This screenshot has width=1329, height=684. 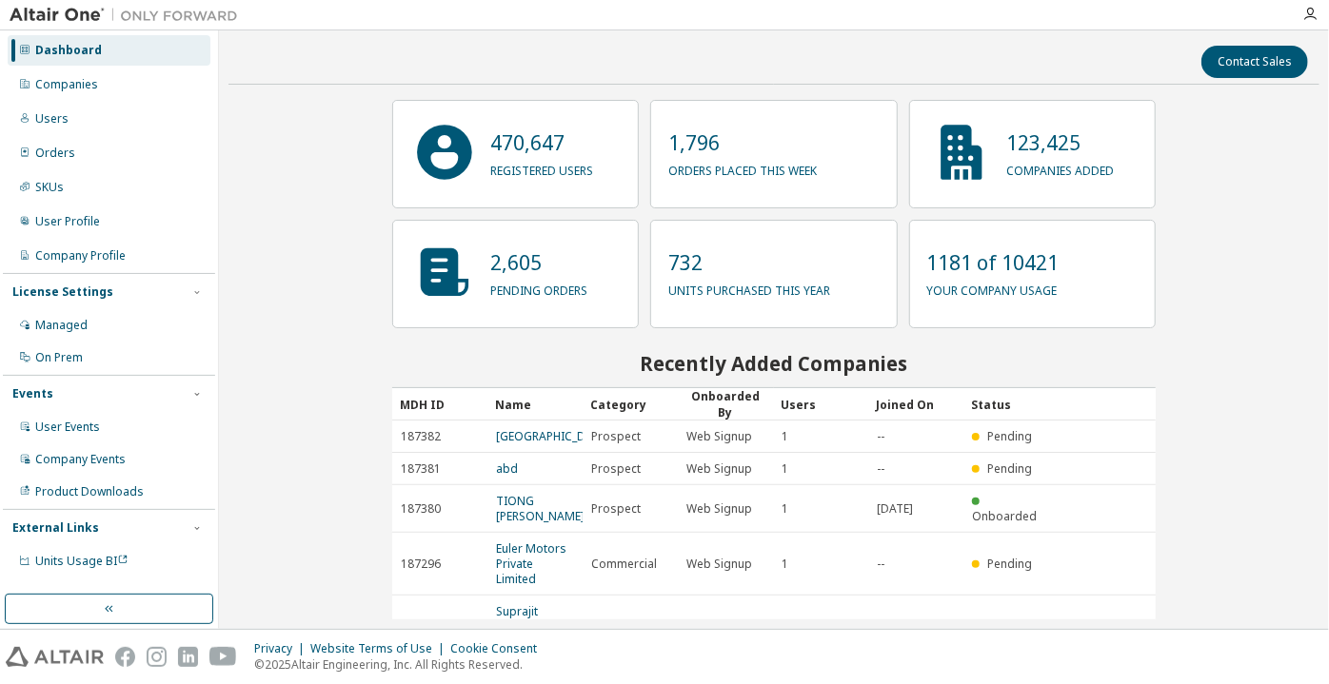 I want to click on div: Orders, so click(x=55, y=153).